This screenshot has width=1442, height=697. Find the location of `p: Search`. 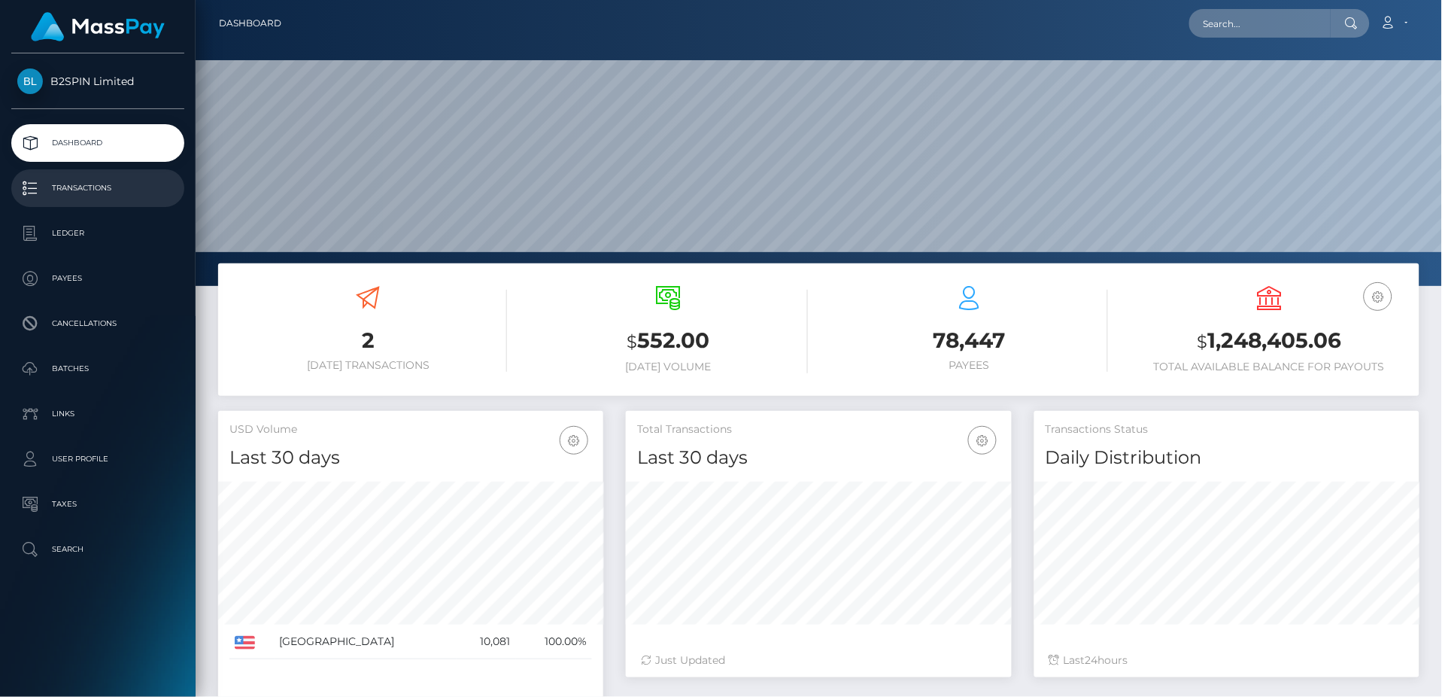

p: Search is located at coordinates (98, 549).